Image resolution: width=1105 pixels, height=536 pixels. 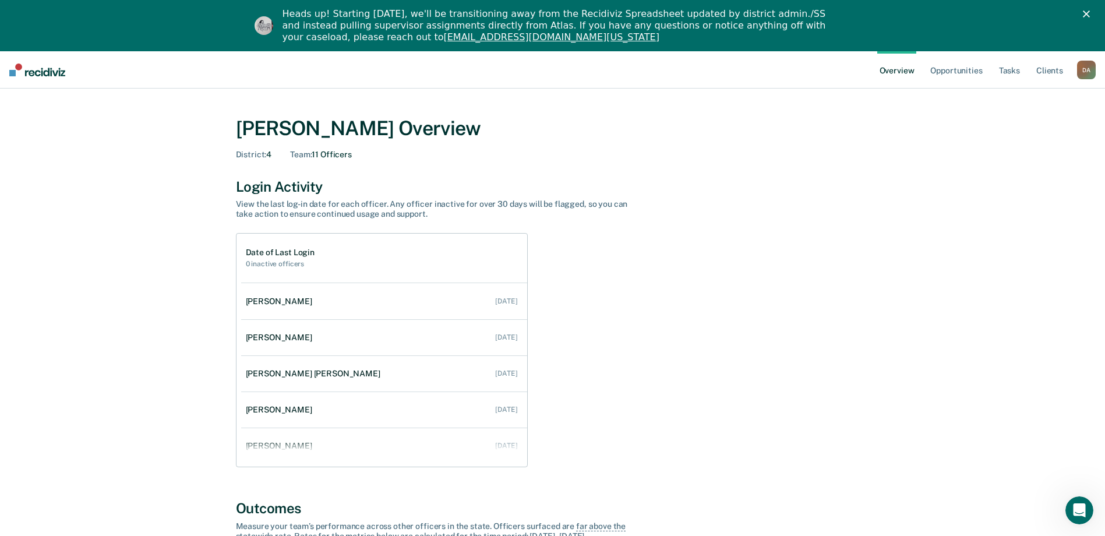 What do you see at coordinates (251, 154) in the screenshot?
I see `span: District :` at bounding box center [251, 154].